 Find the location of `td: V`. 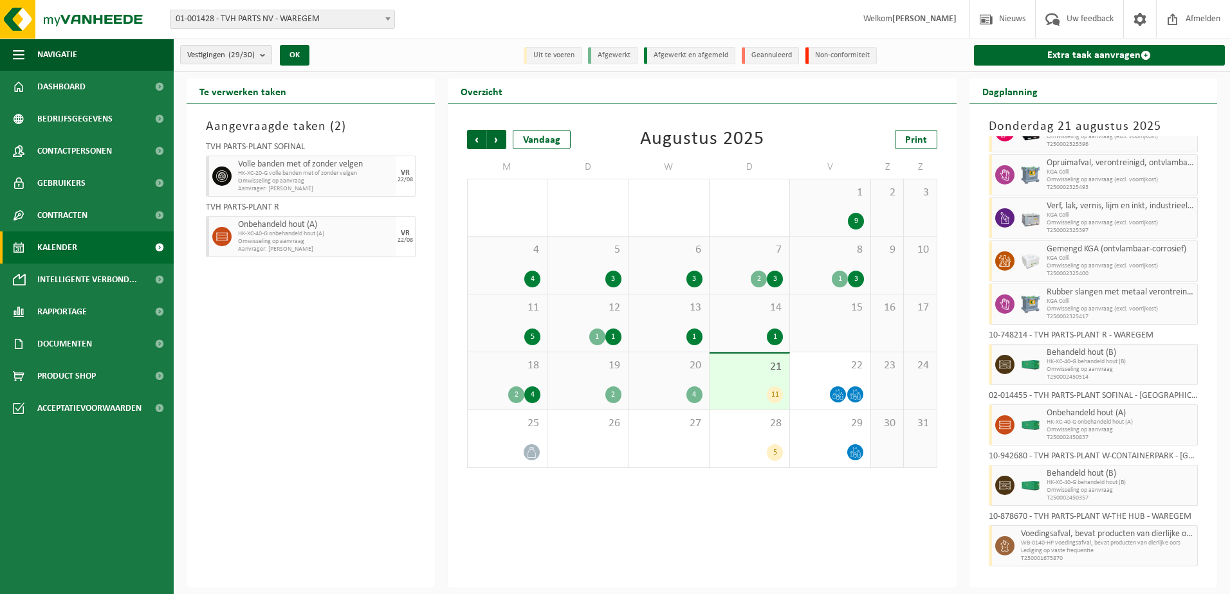

td: V is located at coordinates (830, 167).